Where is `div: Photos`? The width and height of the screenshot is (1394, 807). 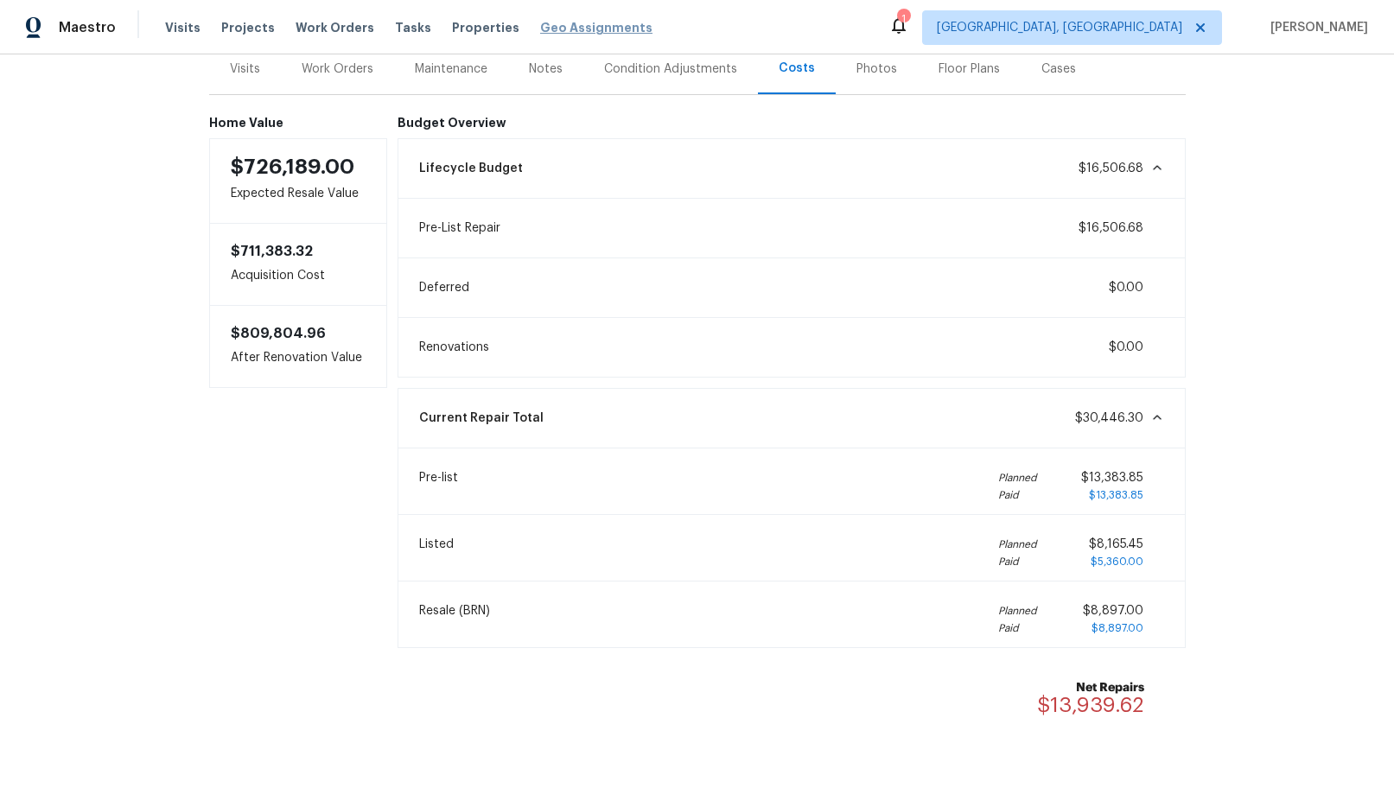 div: Photos is located at coordinates (876, 69).